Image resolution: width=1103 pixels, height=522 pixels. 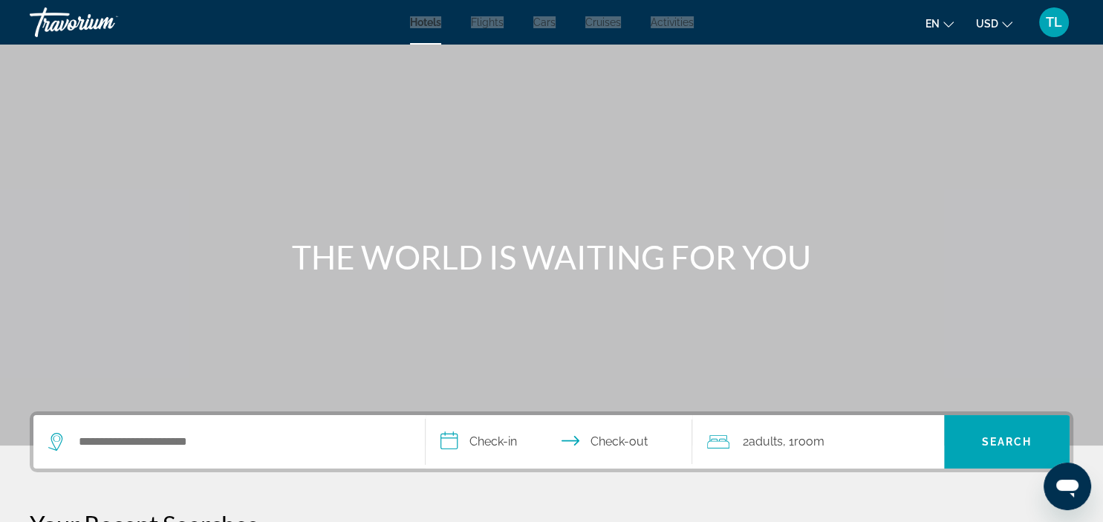 I want to click on span: Flights, so click(x=487, y=22).